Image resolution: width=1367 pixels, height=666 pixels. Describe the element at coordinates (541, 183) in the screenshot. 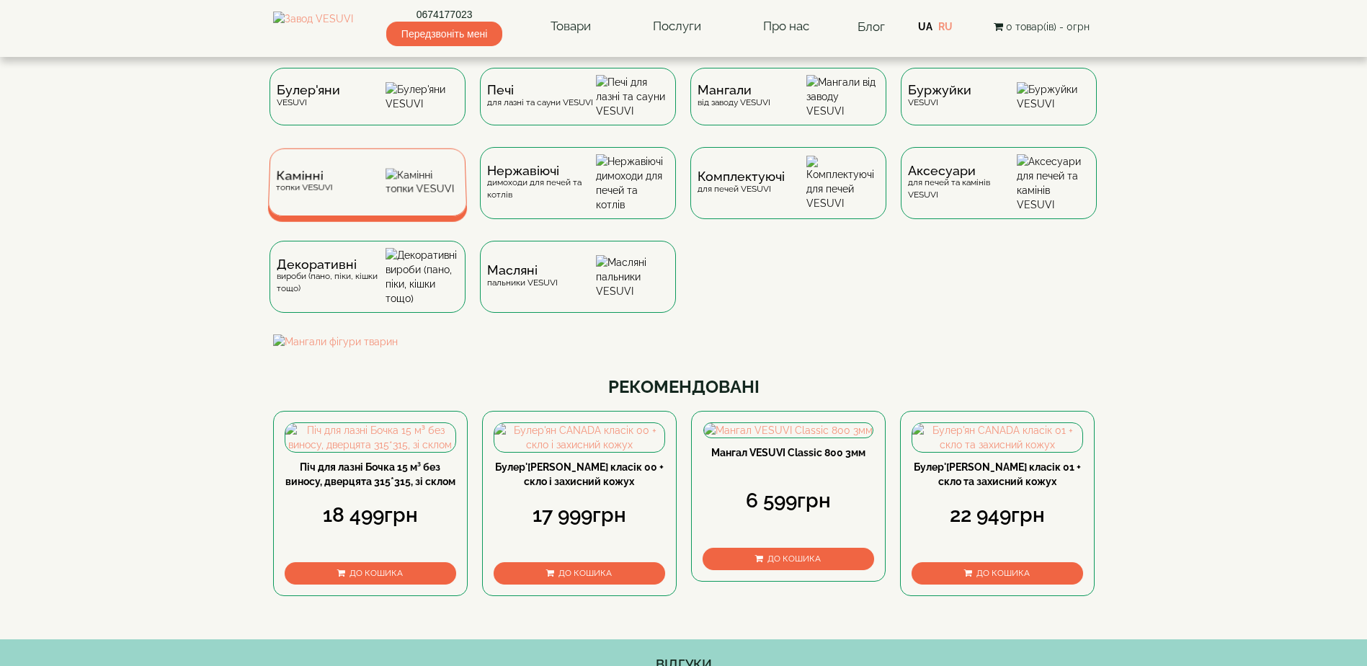

I see `div: димоходи для печей та котлів` at that location.